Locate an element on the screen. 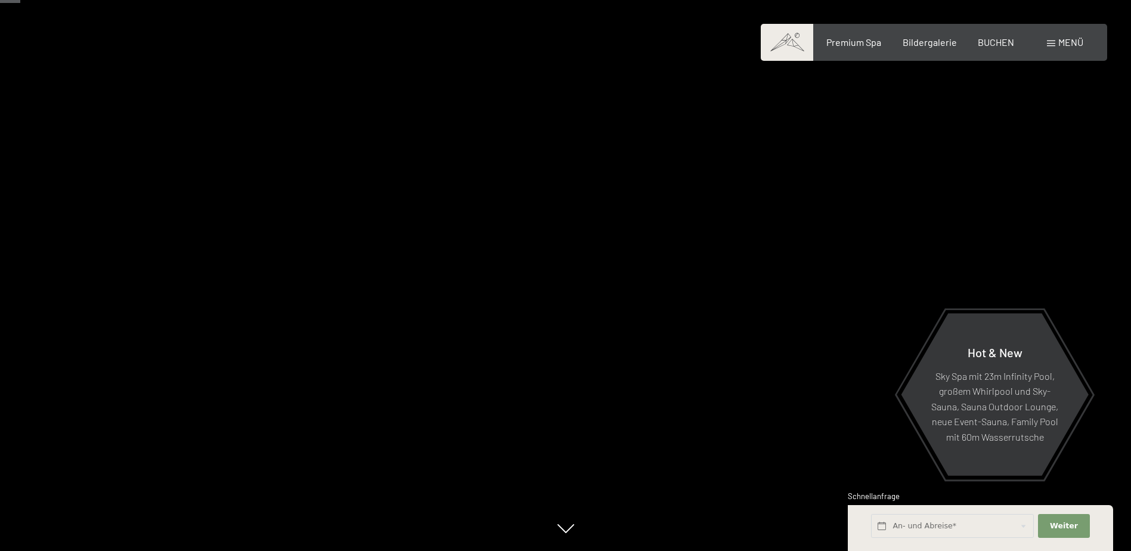 Image resolution: width=1131 pixels, height=551 pixels. span: Schnellanfrage is located at coordinates (874, 496).